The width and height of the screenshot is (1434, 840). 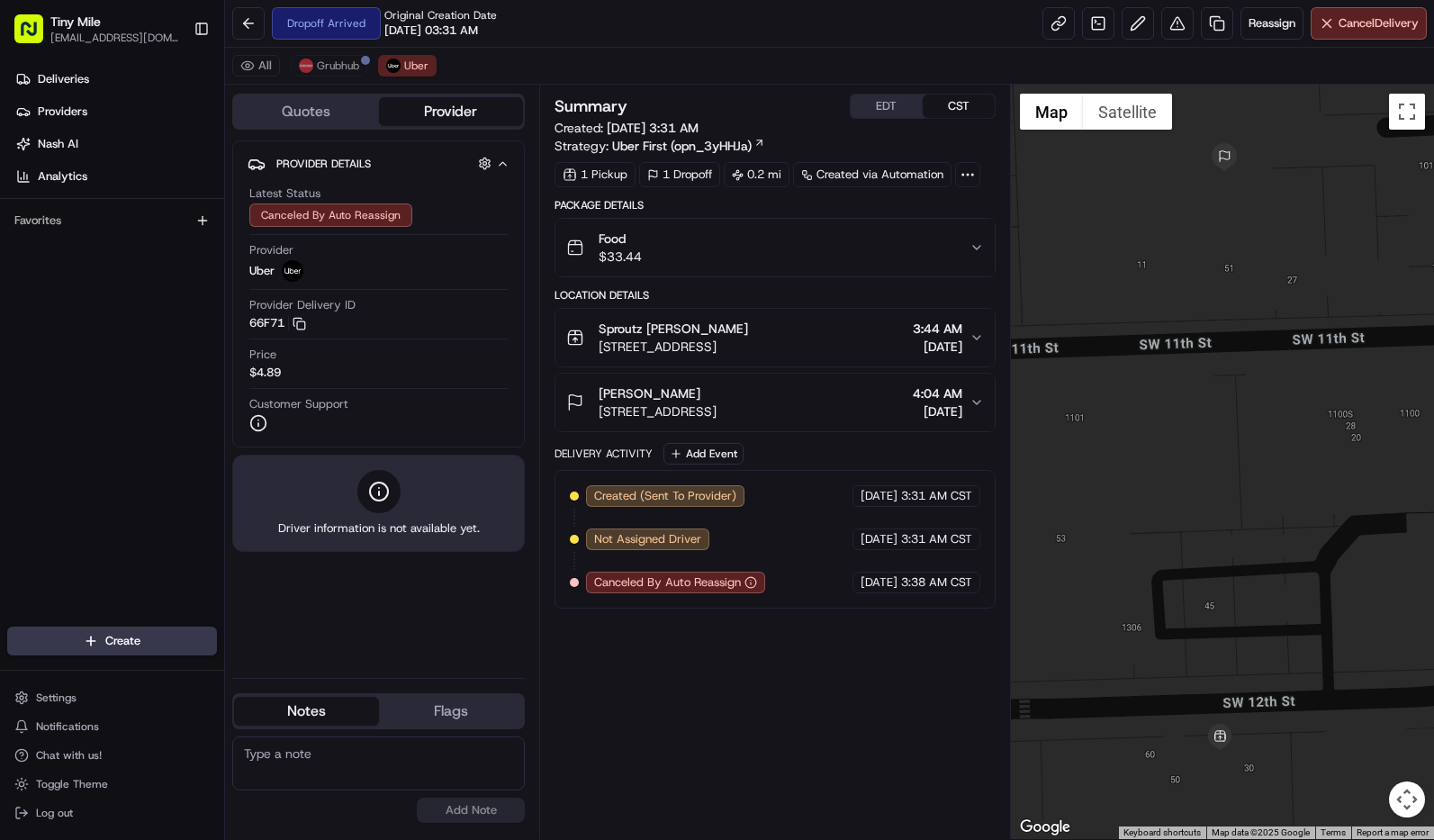 I want to click on button: Notes, so click(x=306, y=711).